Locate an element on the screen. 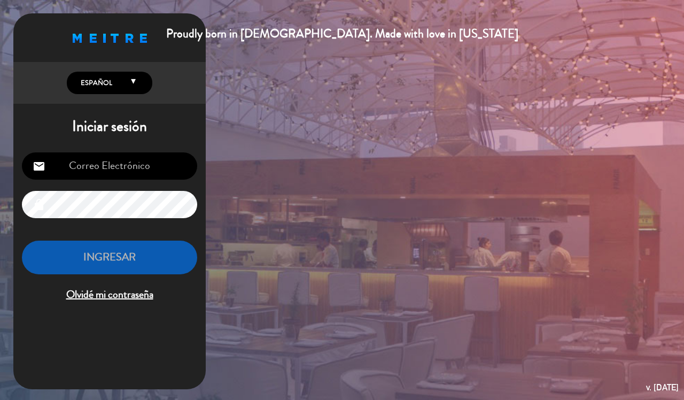 The width and height of the screenshot is (684, 400). span: Español is located at coordinates (95, 83).